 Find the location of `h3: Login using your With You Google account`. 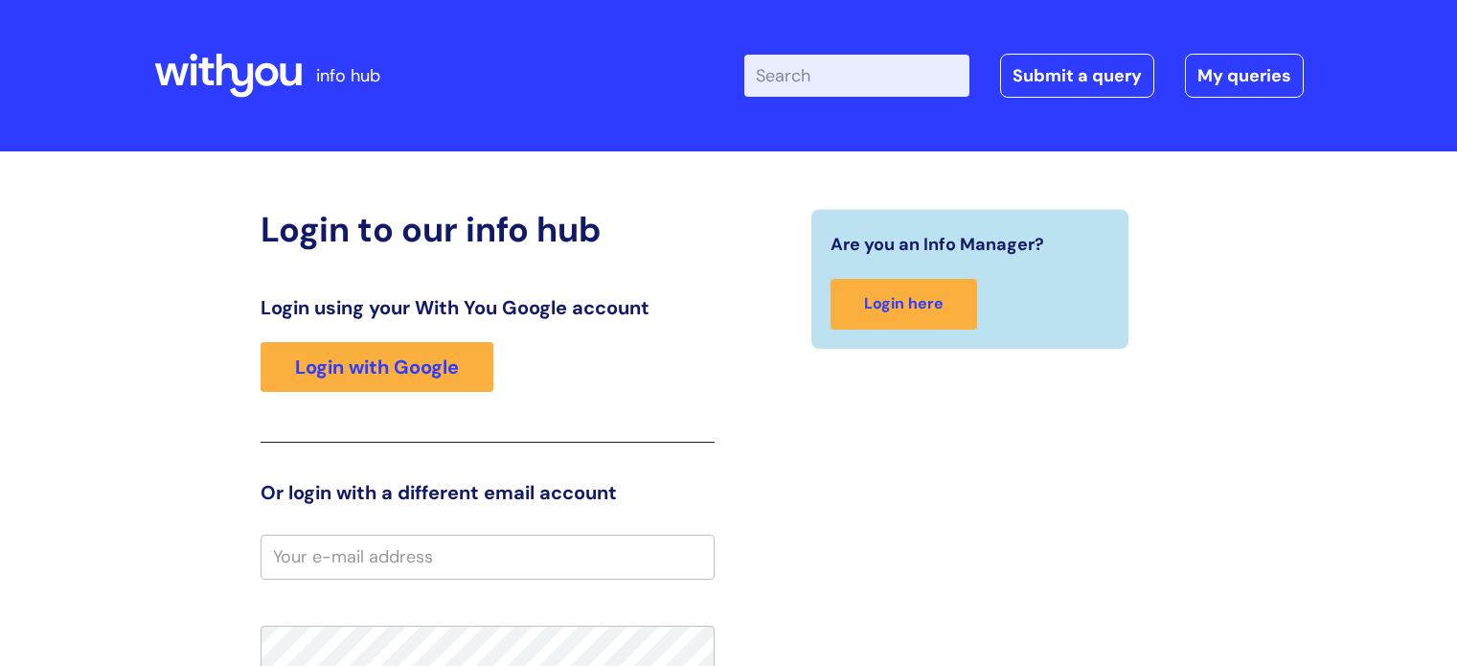

h3: Login using your With You Google account is located at coordinates (487, 307).